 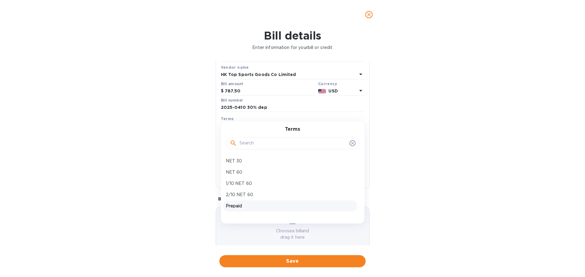 I want to click on b: Currency, so click(x=327, y=84).